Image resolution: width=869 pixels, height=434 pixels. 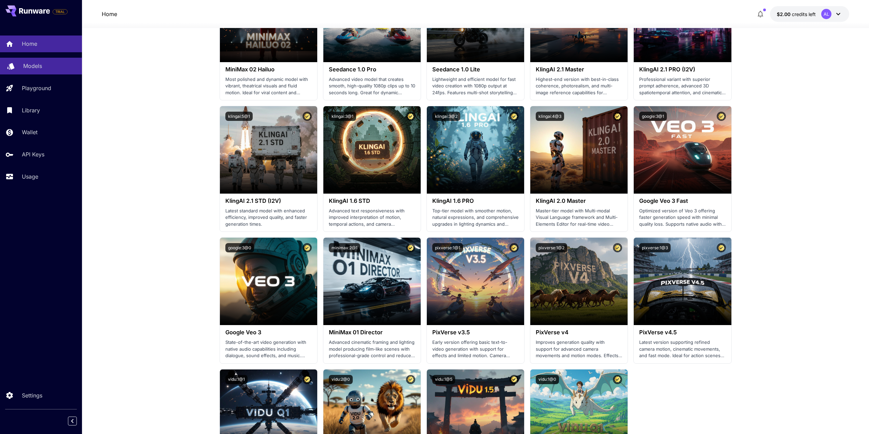 I want to click on p: API Keys, so click(x=33, y=154).